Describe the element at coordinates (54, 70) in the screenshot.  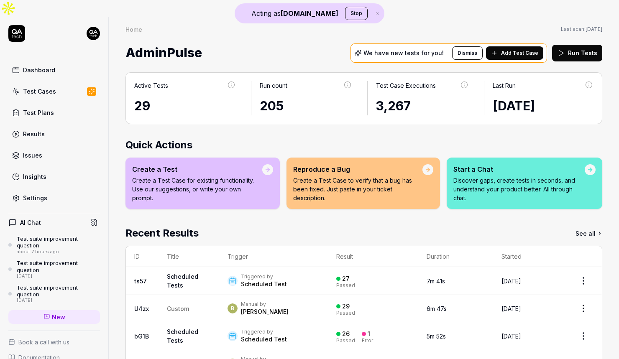
I see `a: Dashboard` at that location.